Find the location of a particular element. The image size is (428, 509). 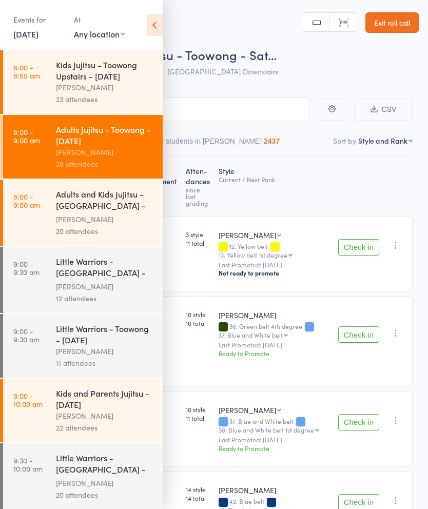

div: Atten­dances is located at coordinates (198, 186).